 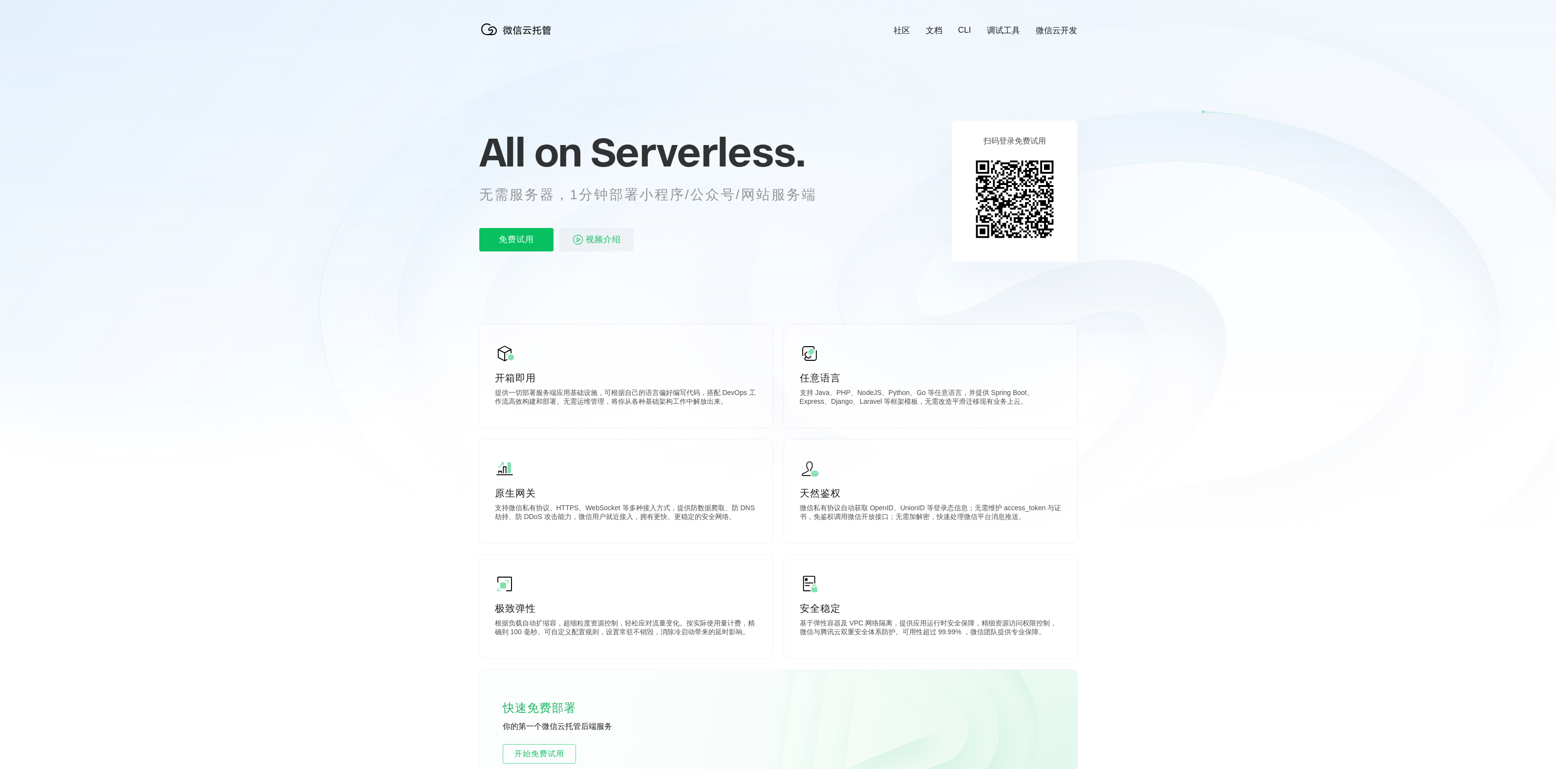 What do you see at coordinates (698, 152) in the screenshot?
I see `span: Serverless.` at bounding box center [698, 152].